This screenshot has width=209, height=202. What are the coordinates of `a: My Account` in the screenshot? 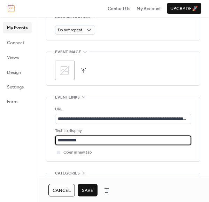 It's located at (148, 8).